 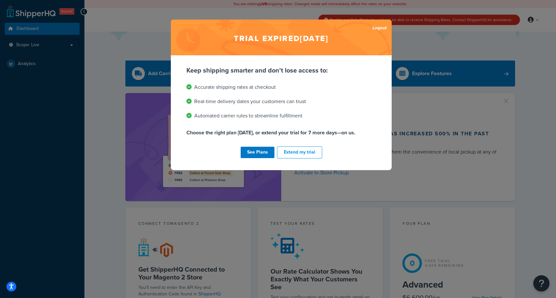 What do you see at coordinates (281, 101) in the screenshot?
I see `li: Real-time delivery dates your customers can trust` at bounding box center [281, 101].